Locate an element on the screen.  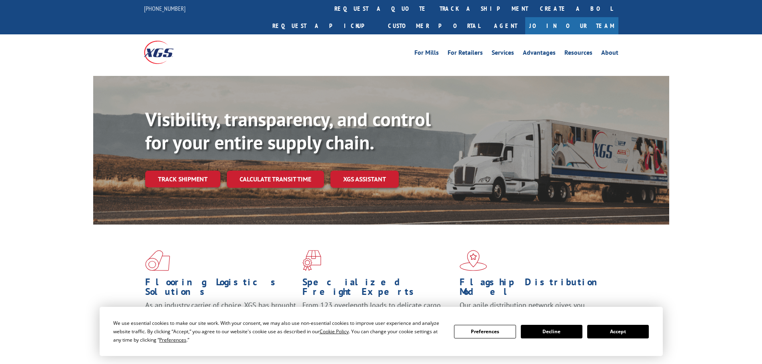
div: Cookie Consent Prompt is located at coordinates (381, 331).